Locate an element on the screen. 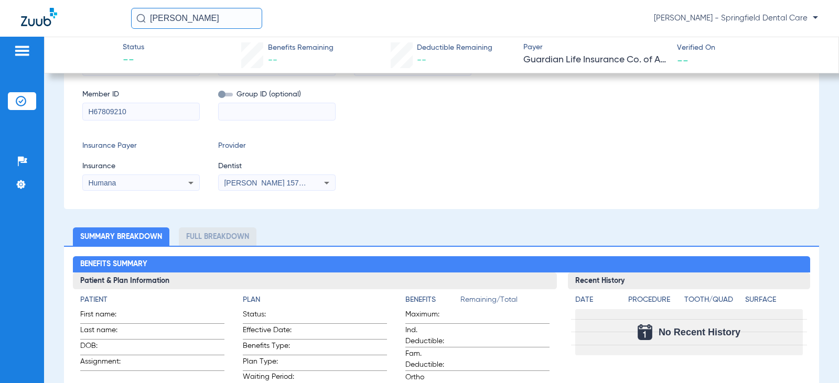 The image size is (839, 383). span: First name: is located at coordinates (106, 316).